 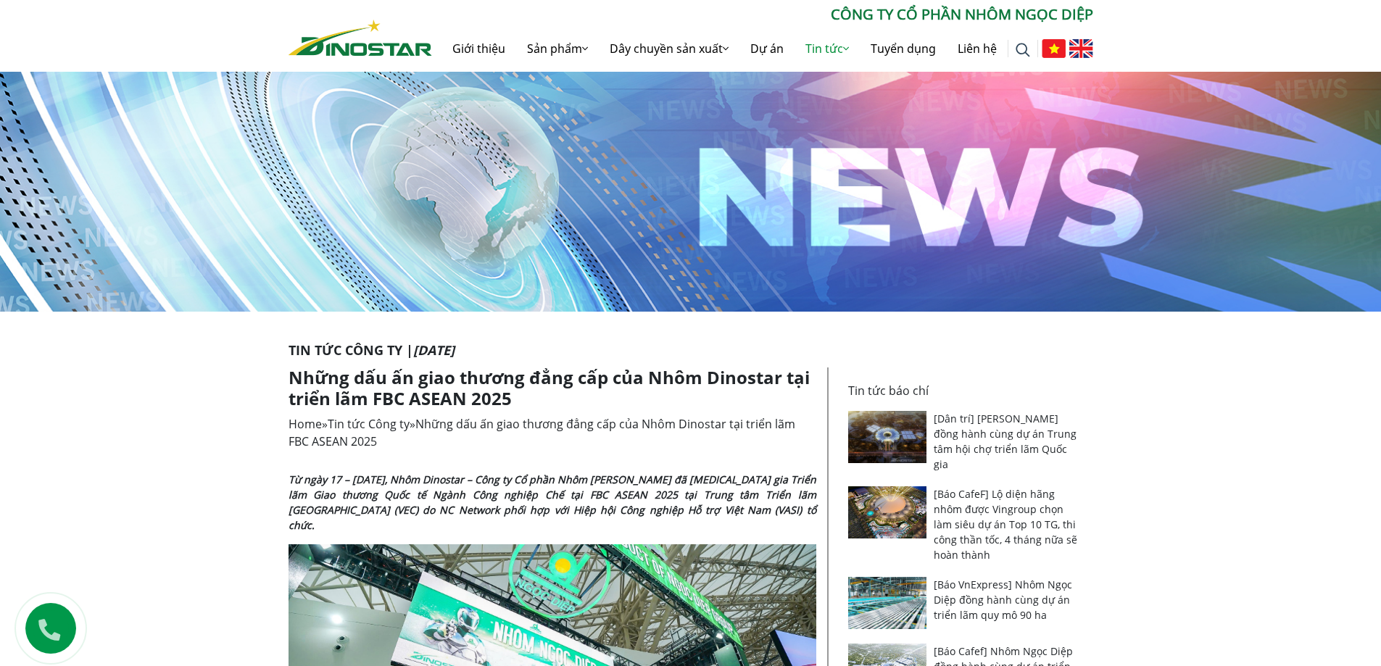 I want to click on a: Sản phẩm, so click(x=558, y=49).